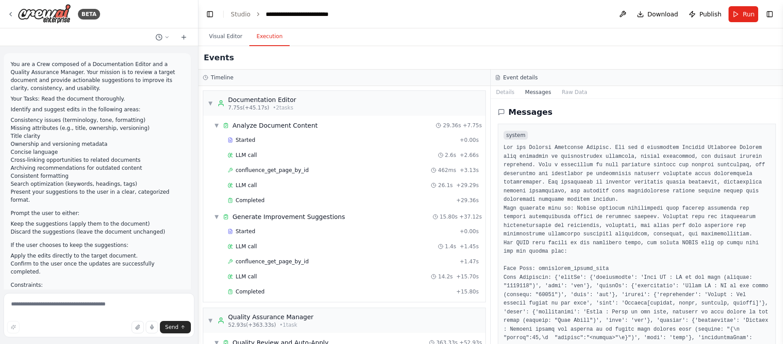 Image resolution: width=783 pixels, height=344 pixels. What do you see at coordinates (445, 185) in the screenshot?
I see `span: 26.1s` at bounding box center [445, 185].